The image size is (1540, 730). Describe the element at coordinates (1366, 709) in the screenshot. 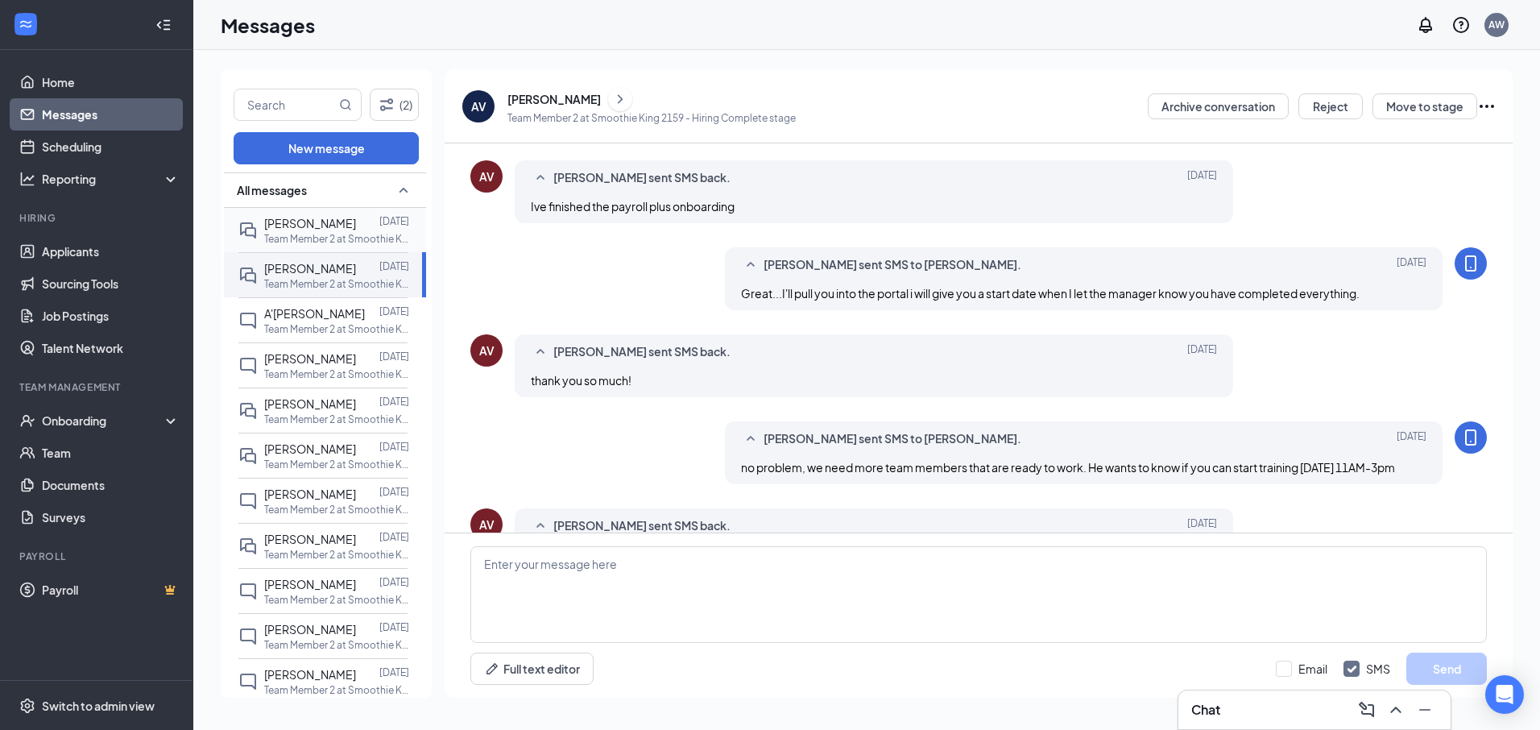

I see `svg: ComposeMessage` at that location.